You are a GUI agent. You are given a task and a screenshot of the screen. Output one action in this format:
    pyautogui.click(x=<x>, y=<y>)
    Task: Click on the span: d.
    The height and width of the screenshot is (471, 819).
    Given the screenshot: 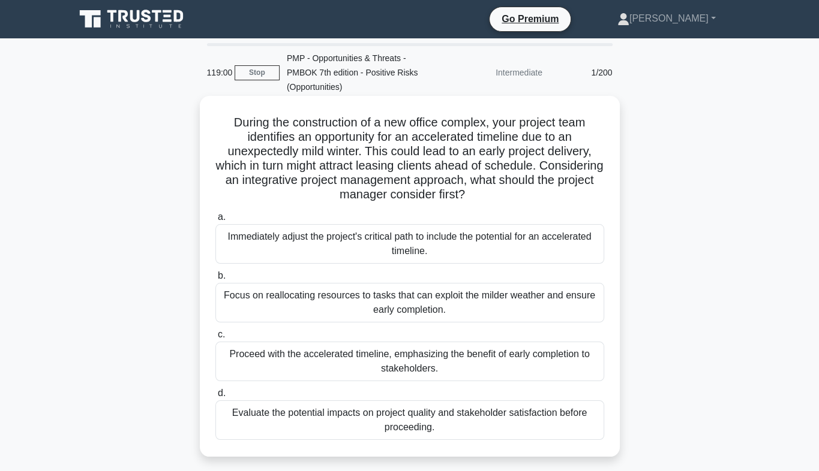 What is the action you would take?
    pyautogui.click(x=221, y=393)
    